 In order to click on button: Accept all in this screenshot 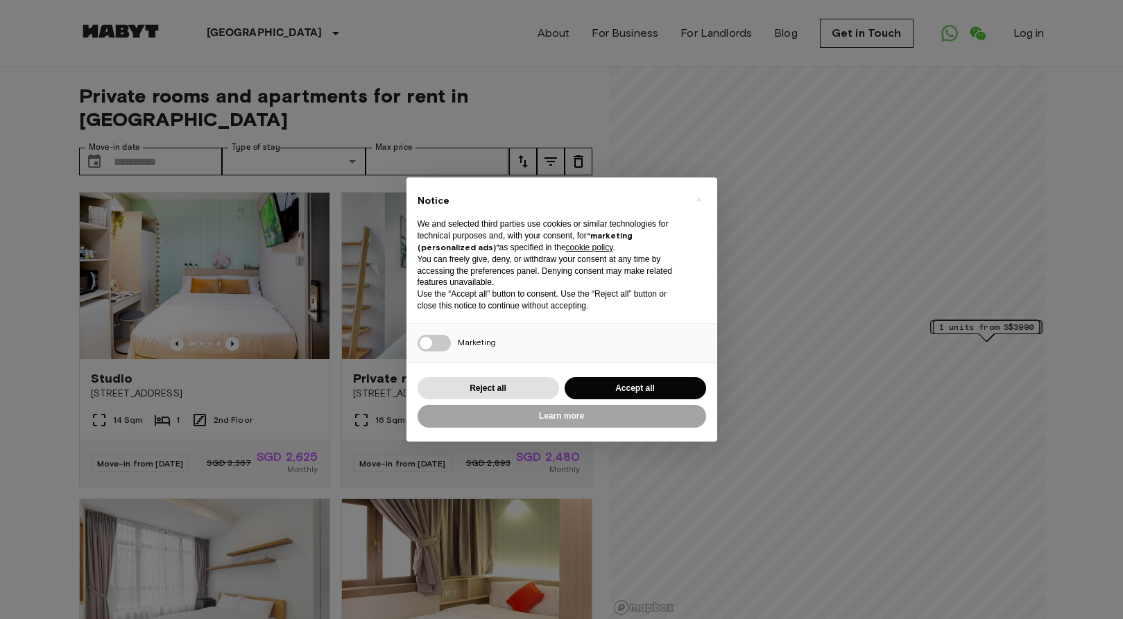, I will do `click(635, 388)`.